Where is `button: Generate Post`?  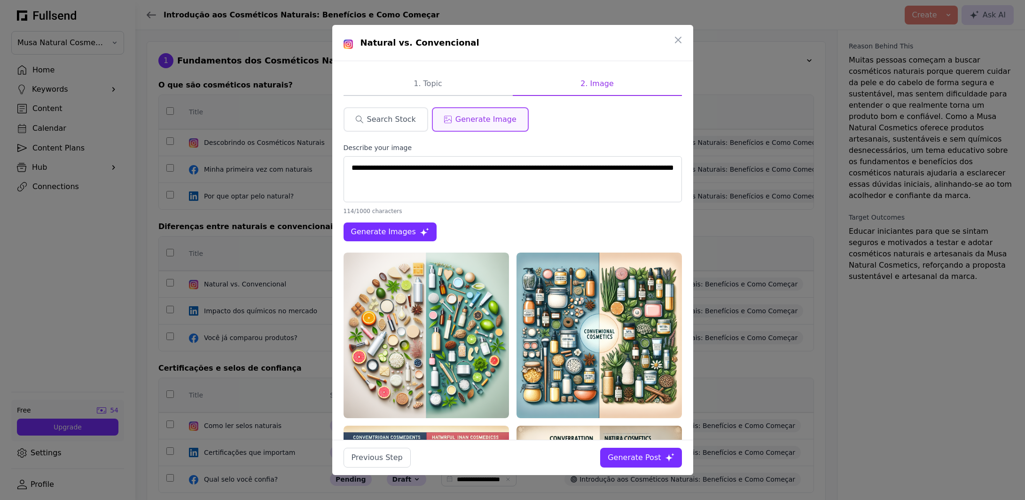
button: Generate Post is located at coordinates (641, 457).